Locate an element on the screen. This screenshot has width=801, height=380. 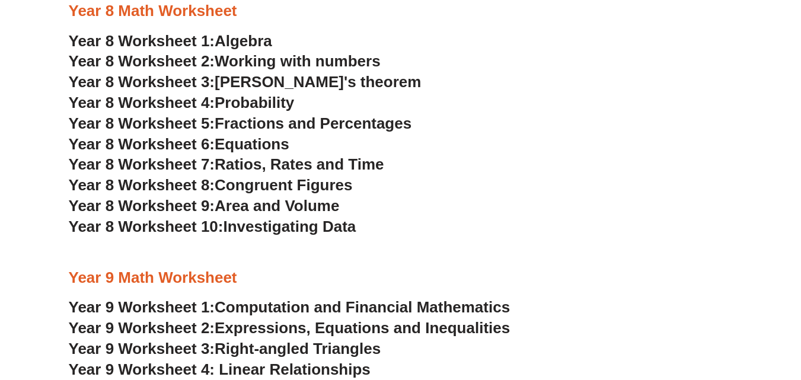
h3: Year 9 Math Worksheet is located at coordinates (401, 278).